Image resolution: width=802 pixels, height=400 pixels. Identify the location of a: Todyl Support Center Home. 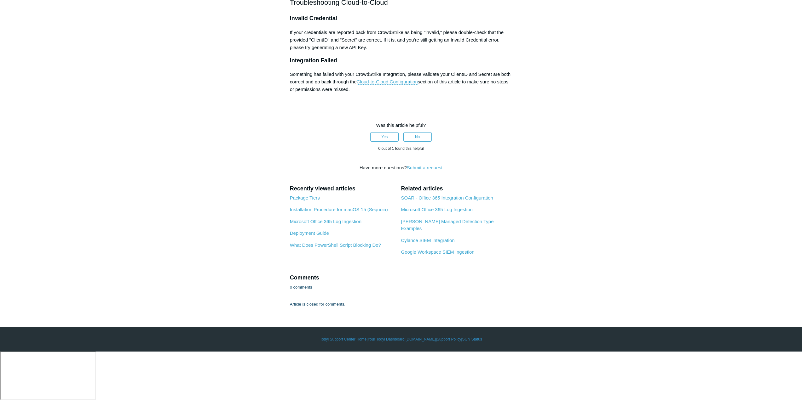
(343, 340).